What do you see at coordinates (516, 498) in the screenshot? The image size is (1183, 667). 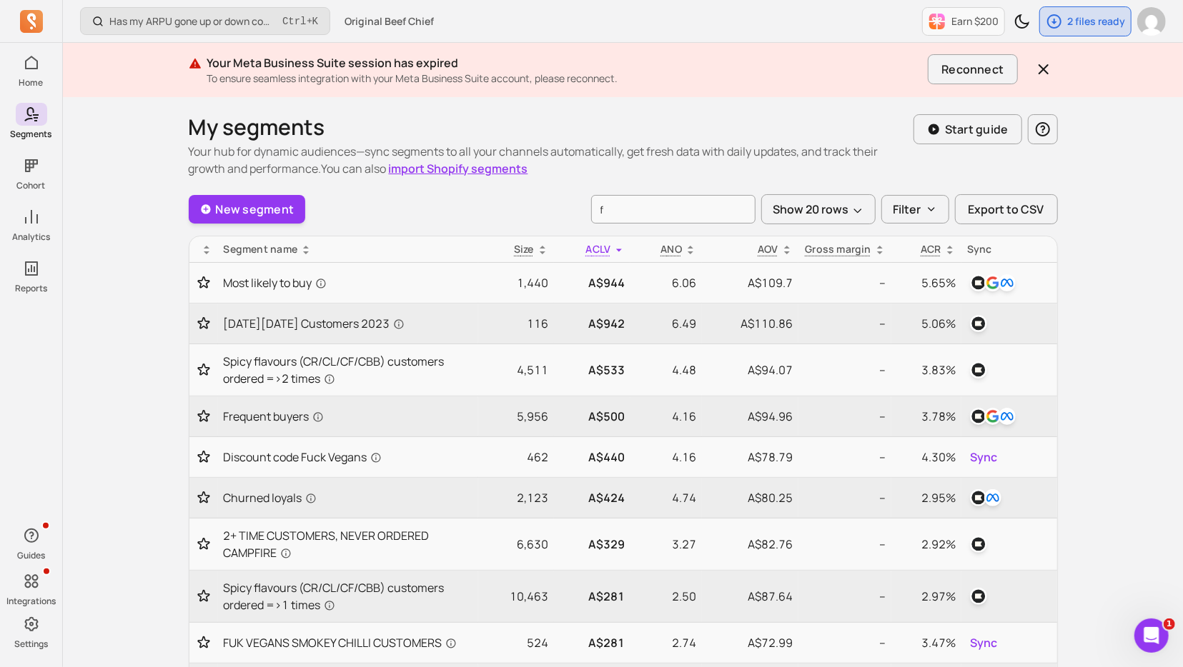 I see `p: 2,123` at bounding box center [516, 498].